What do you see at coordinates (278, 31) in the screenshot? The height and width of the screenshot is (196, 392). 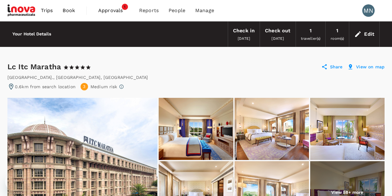 I see `div: Check out` at bounding box center [278, 31].